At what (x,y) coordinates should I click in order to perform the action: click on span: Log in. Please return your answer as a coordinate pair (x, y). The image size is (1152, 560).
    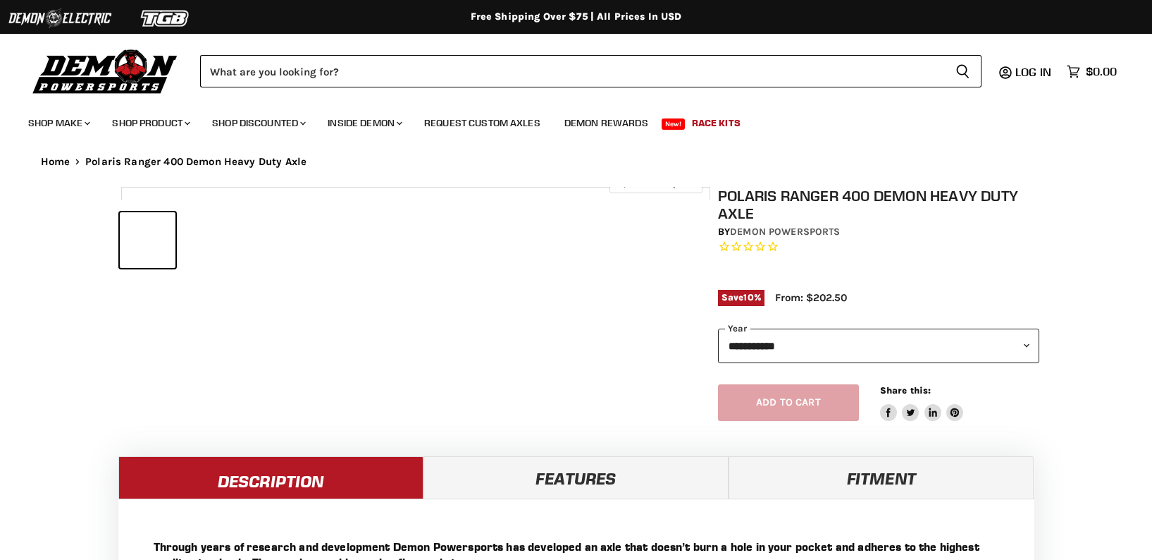
    Looking at the image, I should click on (1033, 72).